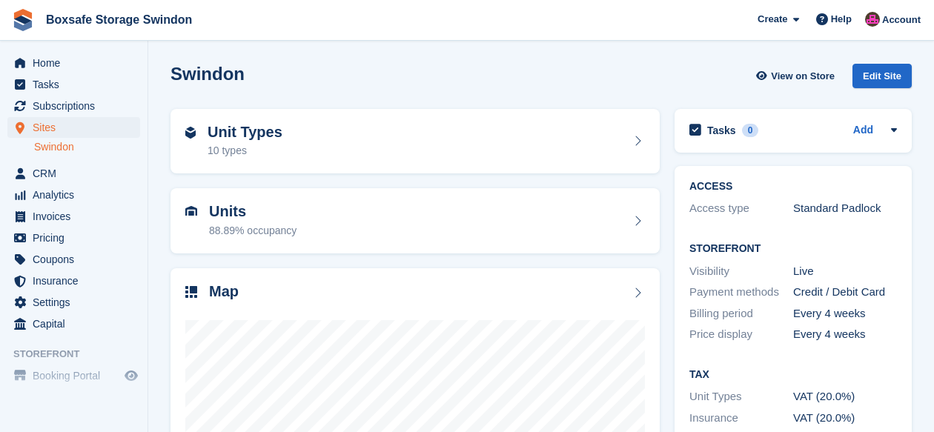 Image resolution: width=934 pixels, height=432 pixels. Describe the element at coordinates (77, 127) in the screenshot. I see `span: Sites` at that location.